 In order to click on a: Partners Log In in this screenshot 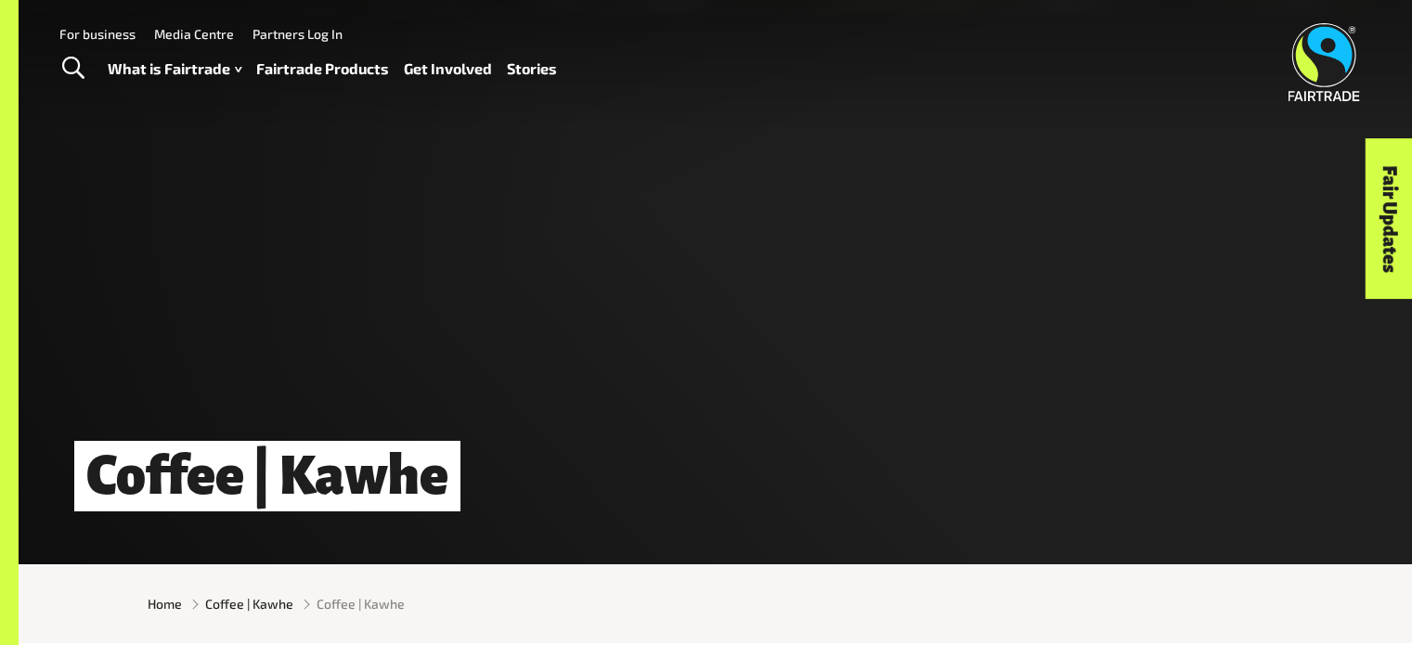, I will do `click(297, 33)`.